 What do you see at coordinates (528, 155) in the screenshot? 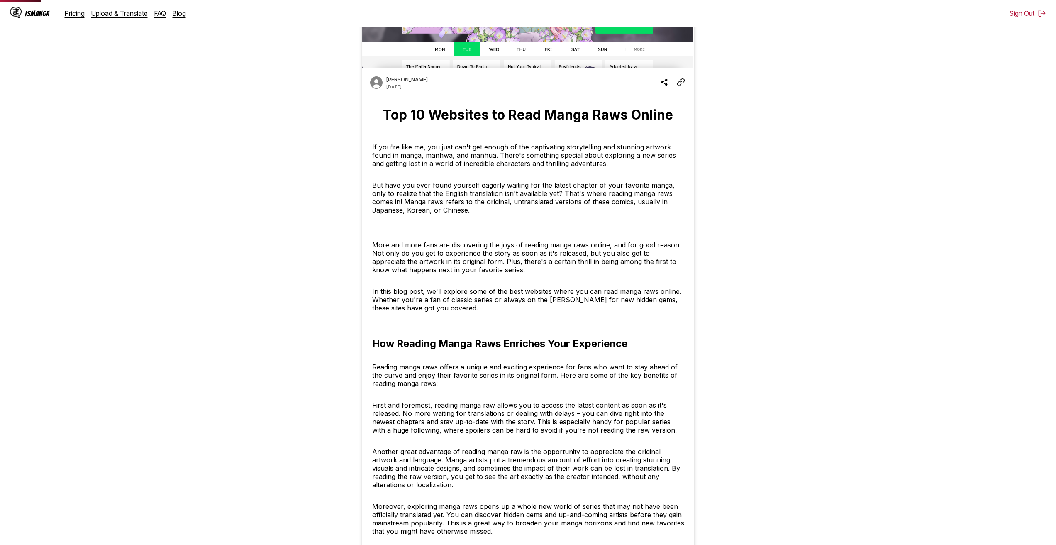
I see `p: If you're like me, you just can't get enough of the captivating storytelling and stunning artwork...` at bounding box center [528, 155].